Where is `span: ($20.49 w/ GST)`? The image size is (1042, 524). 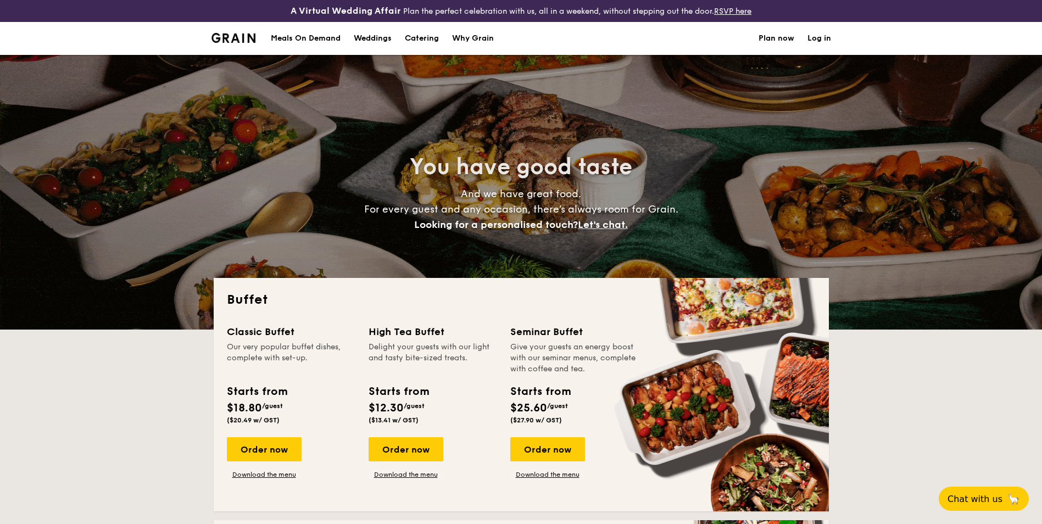 span: ($20.49 w/ GST) is located at coordinates (253, 420).